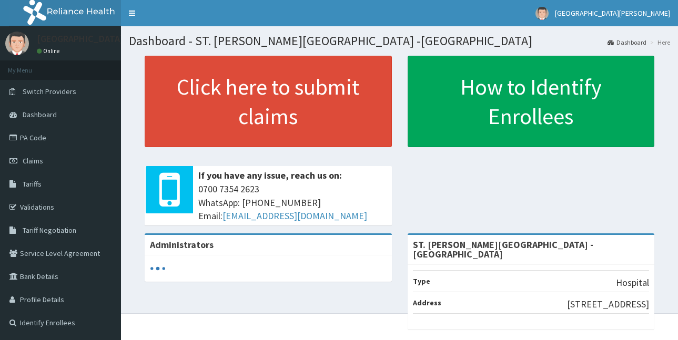 This screenshot has width=678, height=340. What do you see at coordinates (270, 175) in the screenshot?
I see `b: If you have any issue, reach us on:` at bounding box center [270, 175].